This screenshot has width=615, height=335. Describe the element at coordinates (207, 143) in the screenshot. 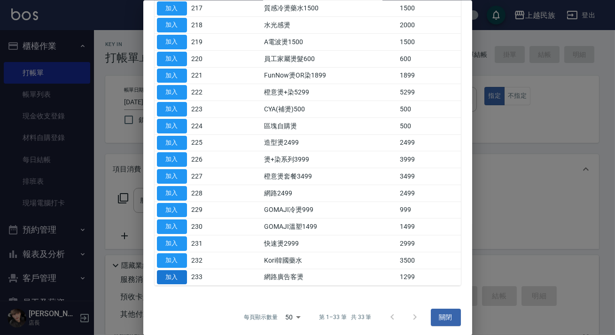

I see `td: 225` at that location.